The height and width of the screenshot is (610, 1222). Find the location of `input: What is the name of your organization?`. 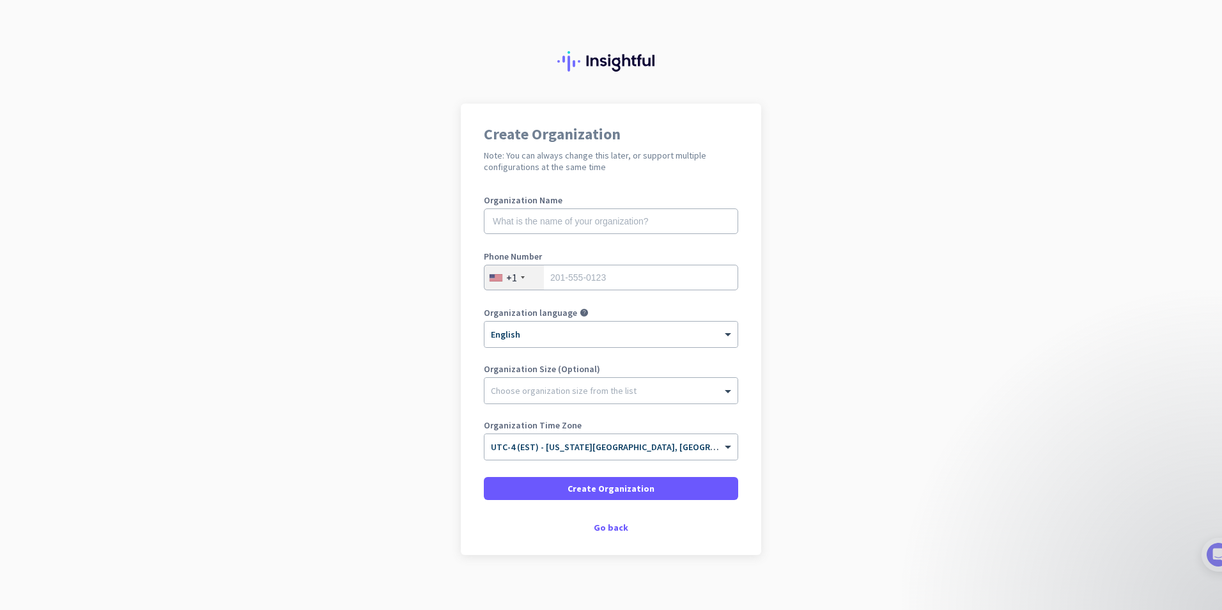

input: What is the name of your organization? is located at coordinates (611, 221).